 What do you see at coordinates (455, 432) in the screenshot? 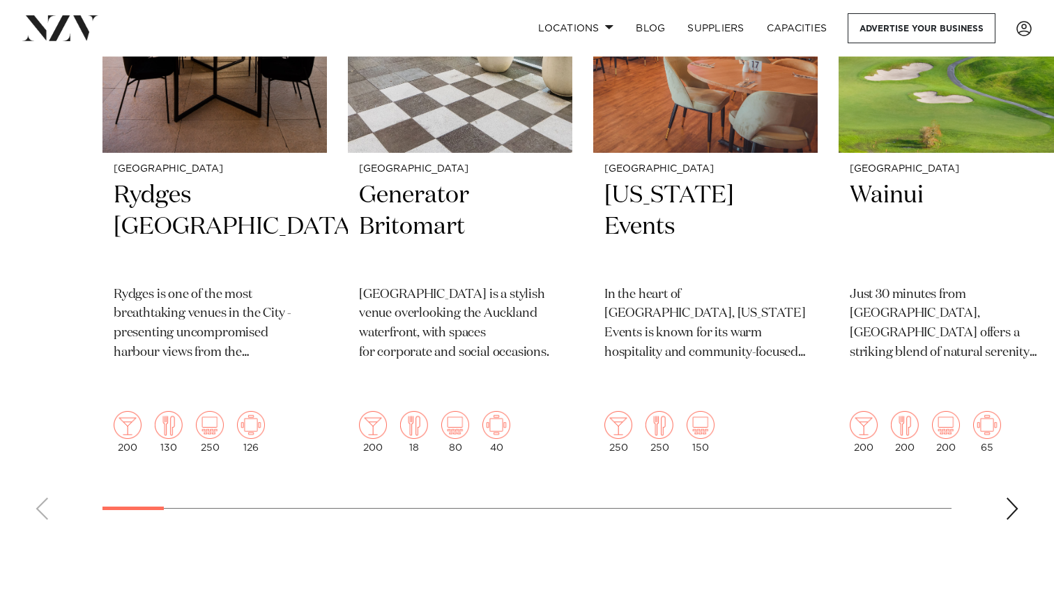
I see `div: 80` at bounding box center [455, 432].